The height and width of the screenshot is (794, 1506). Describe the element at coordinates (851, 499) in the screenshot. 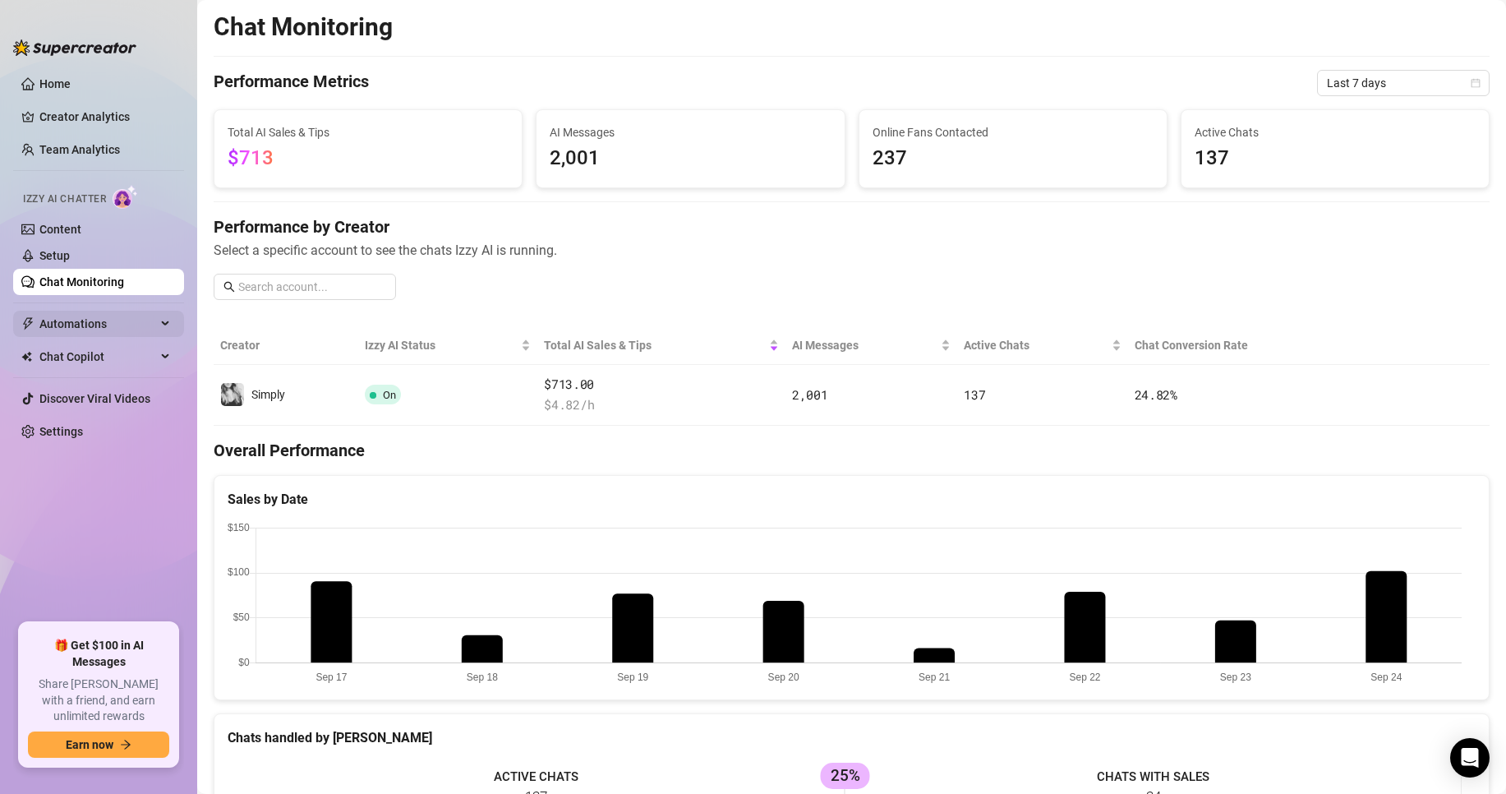

I see `div: Sales by Date` at that location.